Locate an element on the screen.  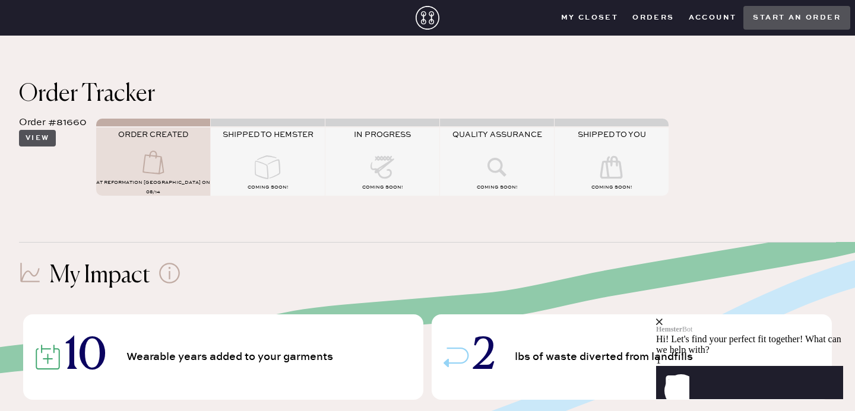
span: SHIPPED TO HEMSTER is located at coordinates (268, 135).